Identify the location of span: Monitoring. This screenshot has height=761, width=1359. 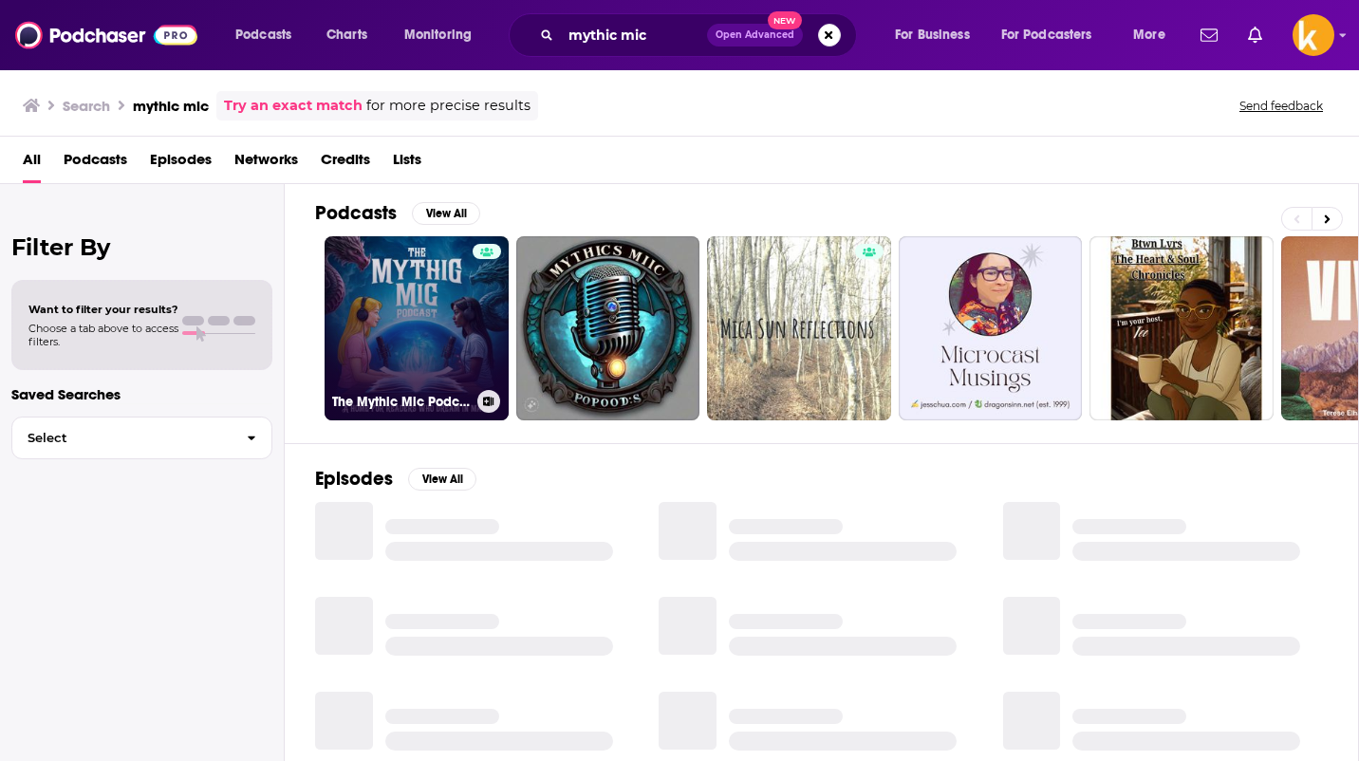
(437, 35).